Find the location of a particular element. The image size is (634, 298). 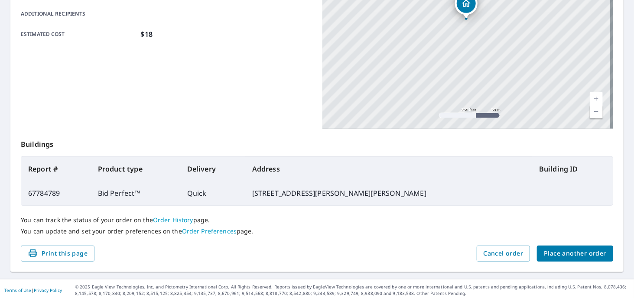

p: $18 is located at coordinates (147, 34).